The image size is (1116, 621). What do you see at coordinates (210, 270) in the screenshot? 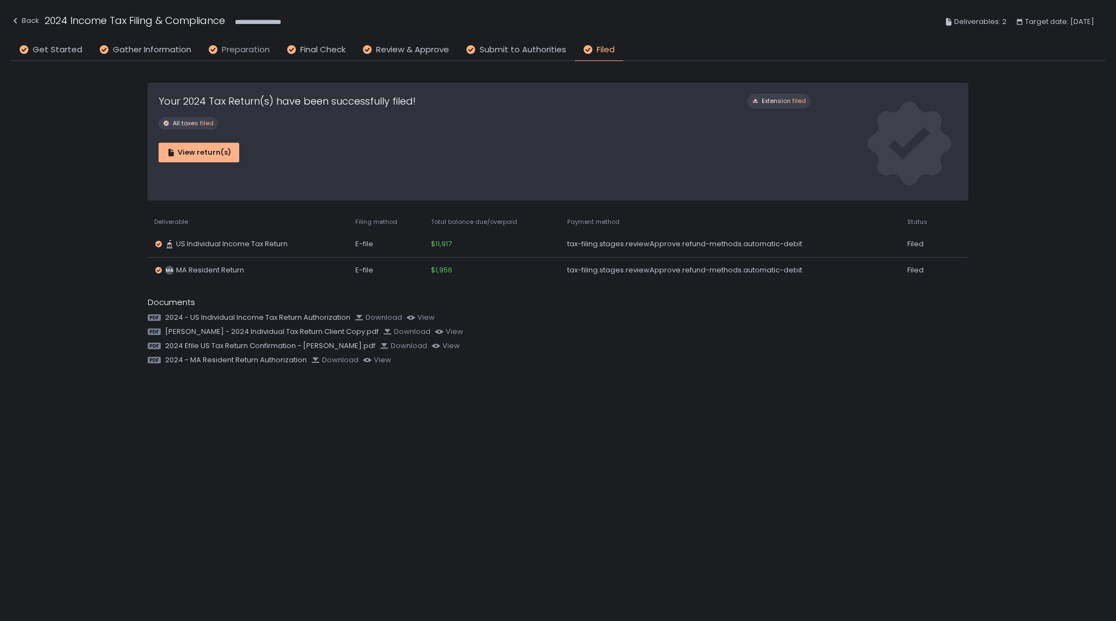
I see `span: MA Resident Return` at bounding box center [210, 270].